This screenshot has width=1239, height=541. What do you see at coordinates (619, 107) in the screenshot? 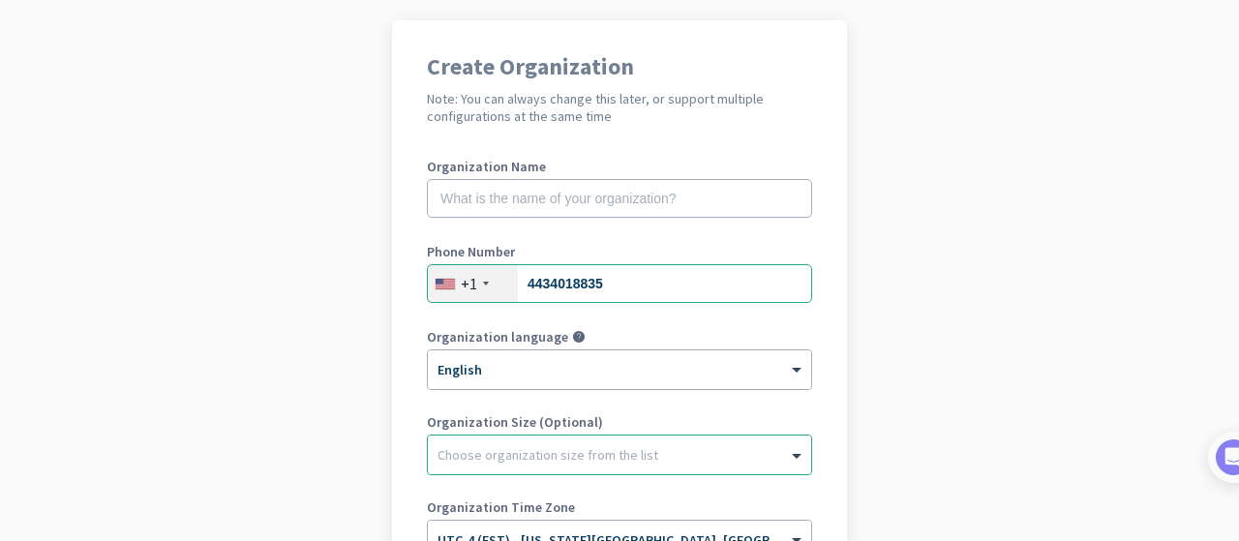
I see `h2: Note: You can always change this later, or support multiple configurations at the same time` at bounding box center [619, 107].